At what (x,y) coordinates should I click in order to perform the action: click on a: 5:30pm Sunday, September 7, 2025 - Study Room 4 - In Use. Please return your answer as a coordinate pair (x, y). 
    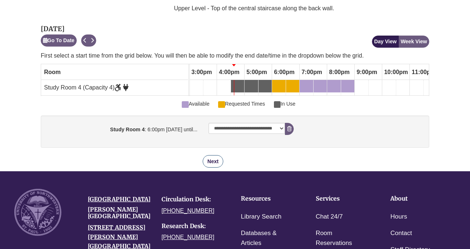
    Looking at the image, I should click on (265, 86).